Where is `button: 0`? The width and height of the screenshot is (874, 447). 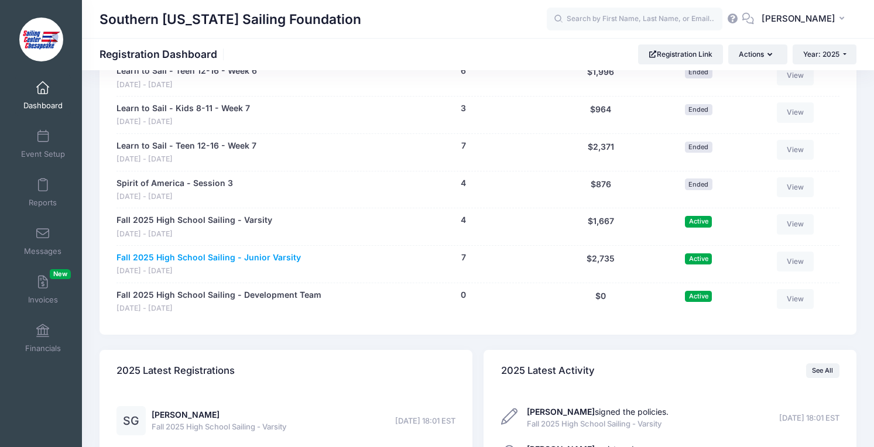
button: 0 is located at coordinates (463, 295).